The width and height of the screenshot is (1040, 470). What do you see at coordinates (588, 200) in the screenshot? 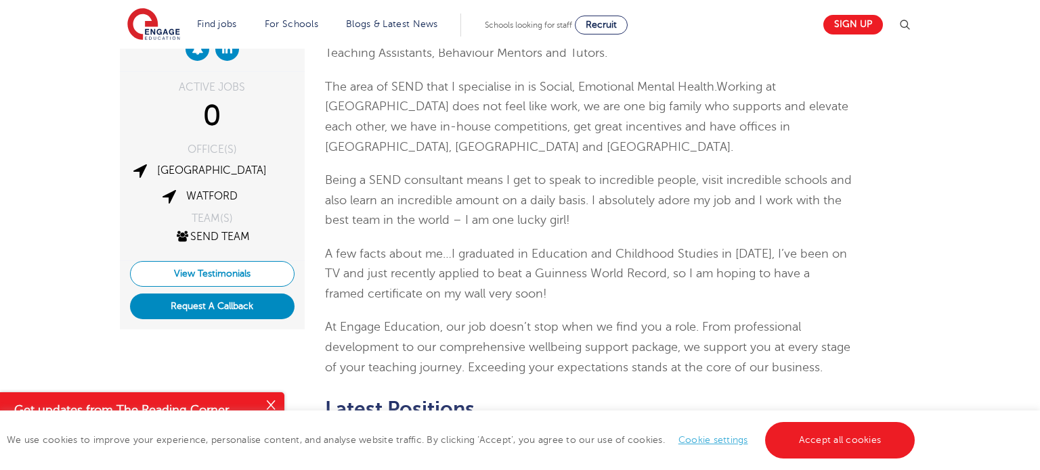
I see `span: Being a SEND consultant means I get to speak to incredible people, visit incredible schools and a...` at bounding box center [588, 200].